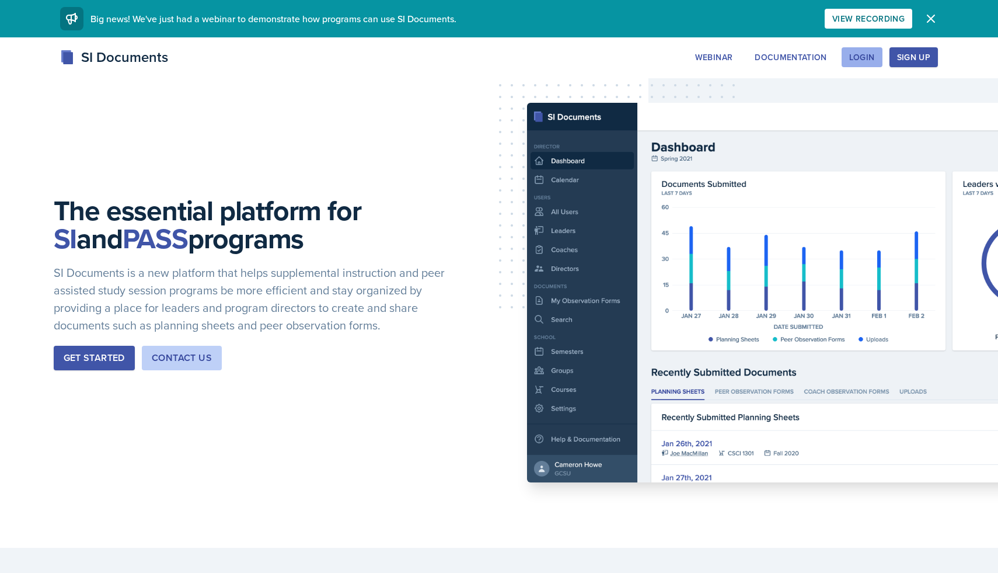 This screenshot has width=998, height=573. Describe the element at coordinates (714, 57) in the screenshot. I see `div: Webinar` at that location.